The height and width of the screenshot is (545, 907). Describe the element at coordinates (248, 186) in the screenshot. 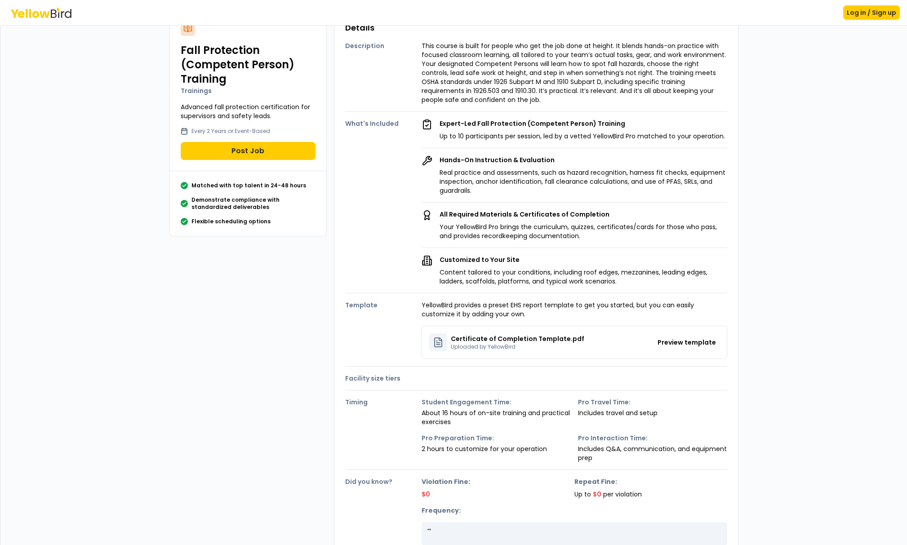

I see `p: Matched with top talent in 24-48 hours` at that location.